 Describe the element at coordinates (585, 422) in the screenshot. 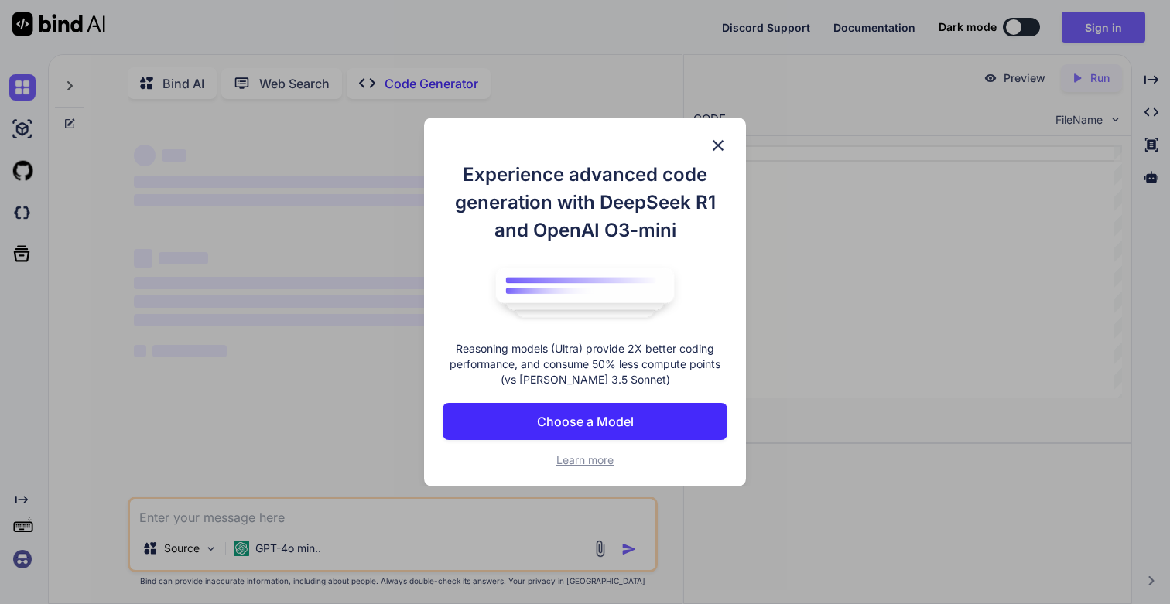

I see `button: Choose a Model` at that location.